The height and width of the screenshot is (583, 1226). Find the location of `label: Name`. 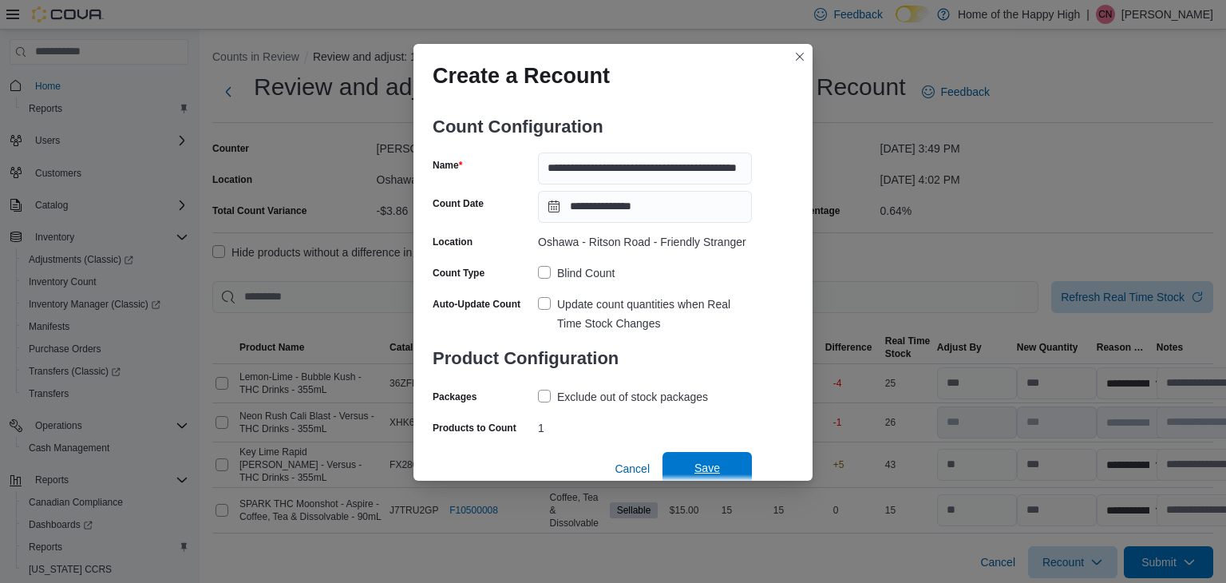

label: Name is located at coordinates (447, 165).